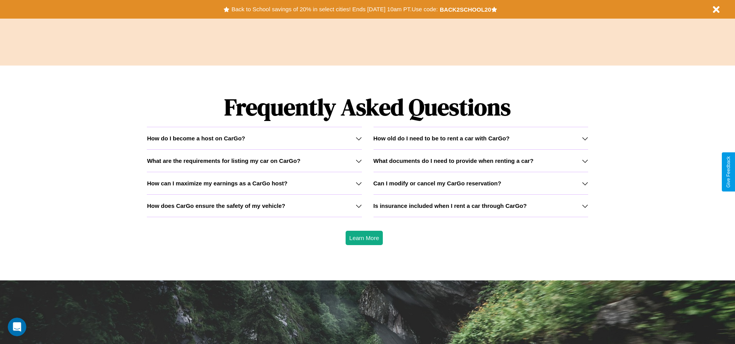  Describe the element at coordinates (367, 107) in the screenshot. I see `h1: Frequently Asked Questions` at that location.